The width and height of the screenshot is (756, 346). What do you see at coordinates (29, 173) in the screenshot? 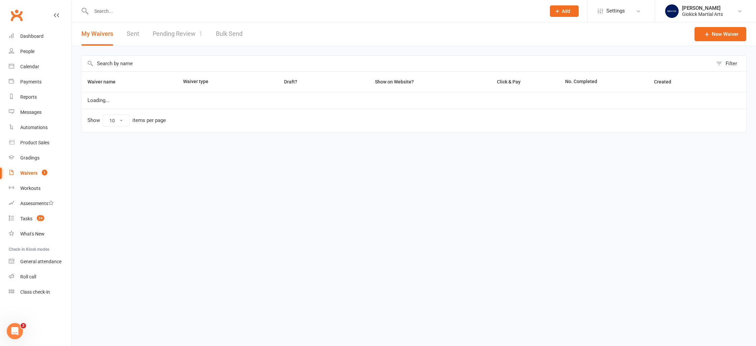
I see `div: Waivers` at bounding box center [29, 173].